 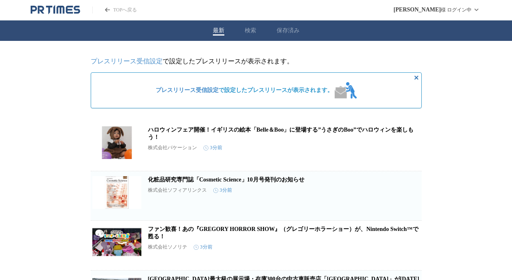 What do you see at coordinates (244, 90) in the screenshot?
I see `span: で設定したプレスリリースが表示されます。` at bounding box center [244, 90].